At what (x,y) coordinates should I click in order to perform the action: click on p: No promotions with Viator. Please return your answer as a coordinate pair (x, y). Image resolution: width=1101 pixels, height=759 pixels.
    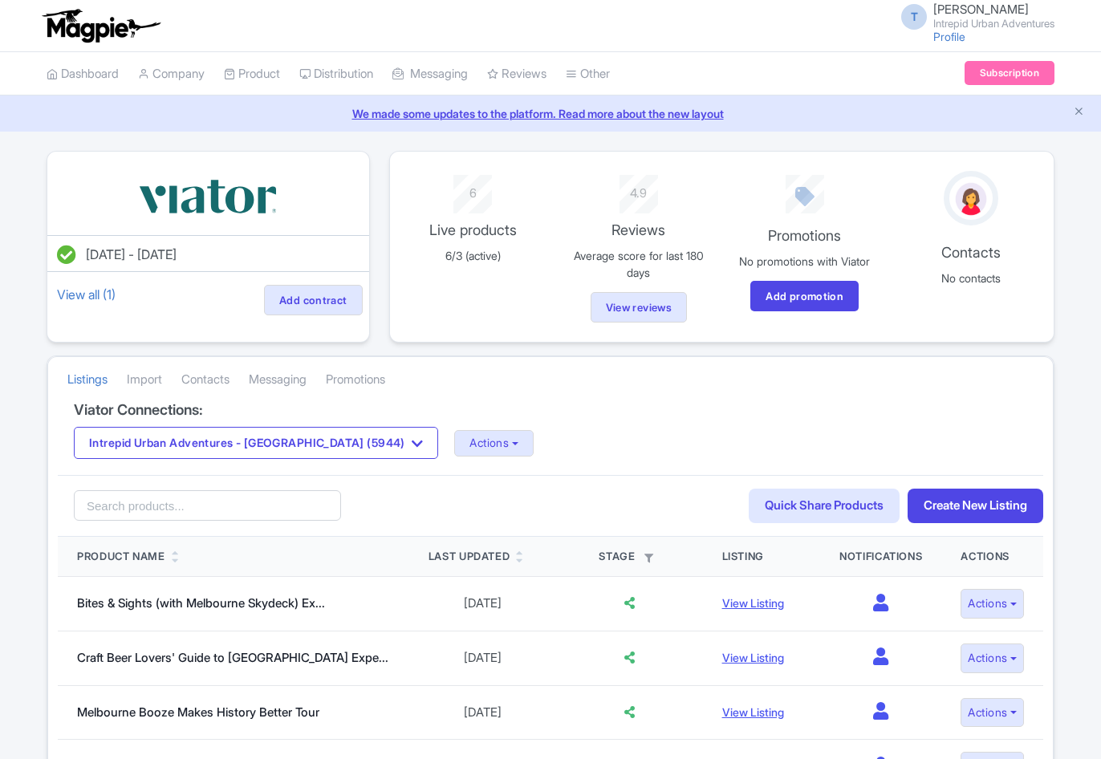
    Looking at the image, I should click on (804, 261).